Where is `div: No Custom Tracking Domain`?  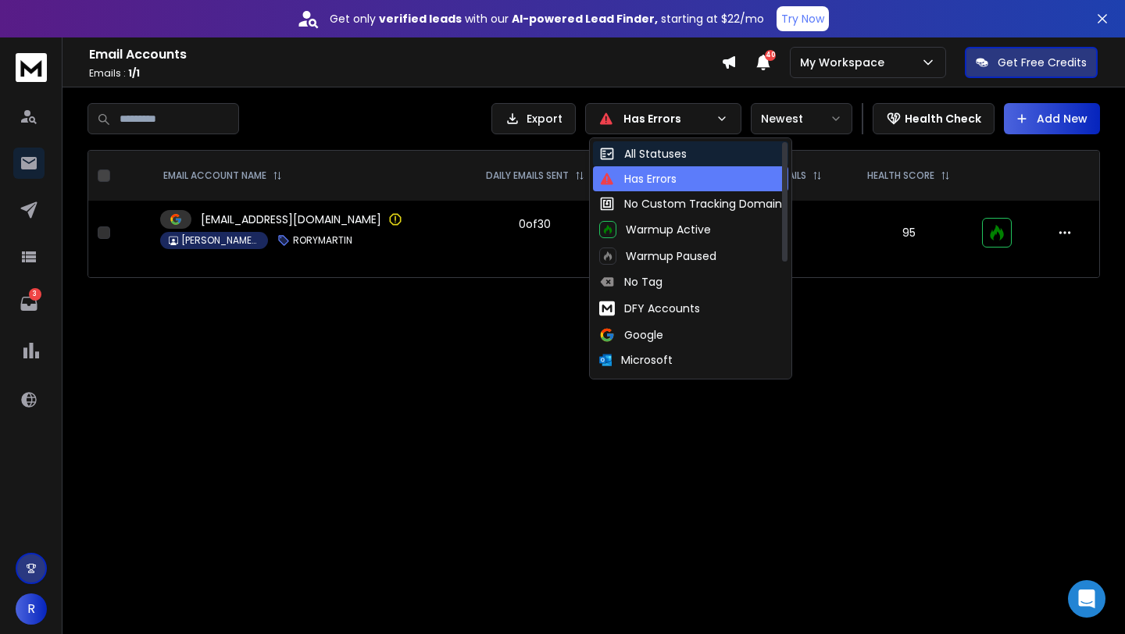 div: No Custom Tracking Domain is located at coordinates (691, 204).